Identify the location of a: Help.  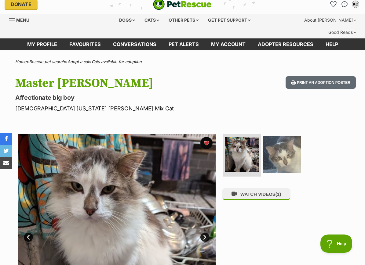
(331, 44).